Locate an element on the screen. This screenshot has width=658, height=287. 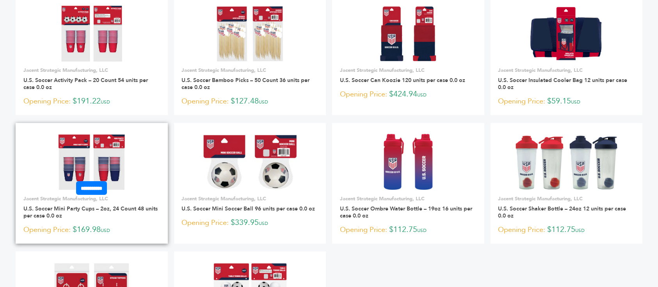
img: U.S. Soccer Mini Party Cups – 2oz, 24 Count 48 units per case 0.0 oz is located at coordinates (91, 162).